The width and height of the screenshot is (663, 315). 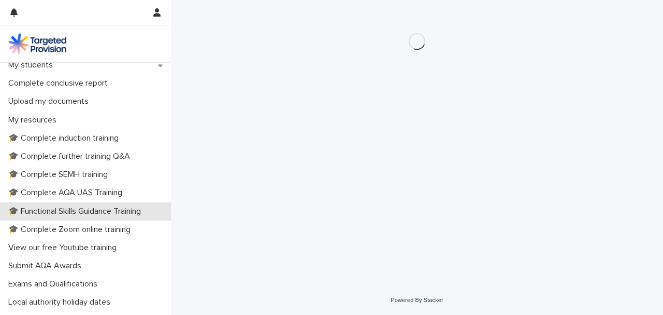 What do you see at coordinates (50, 101) in the screenshot?
I see `p: Upload my documents` at bounding box center [50, 101].